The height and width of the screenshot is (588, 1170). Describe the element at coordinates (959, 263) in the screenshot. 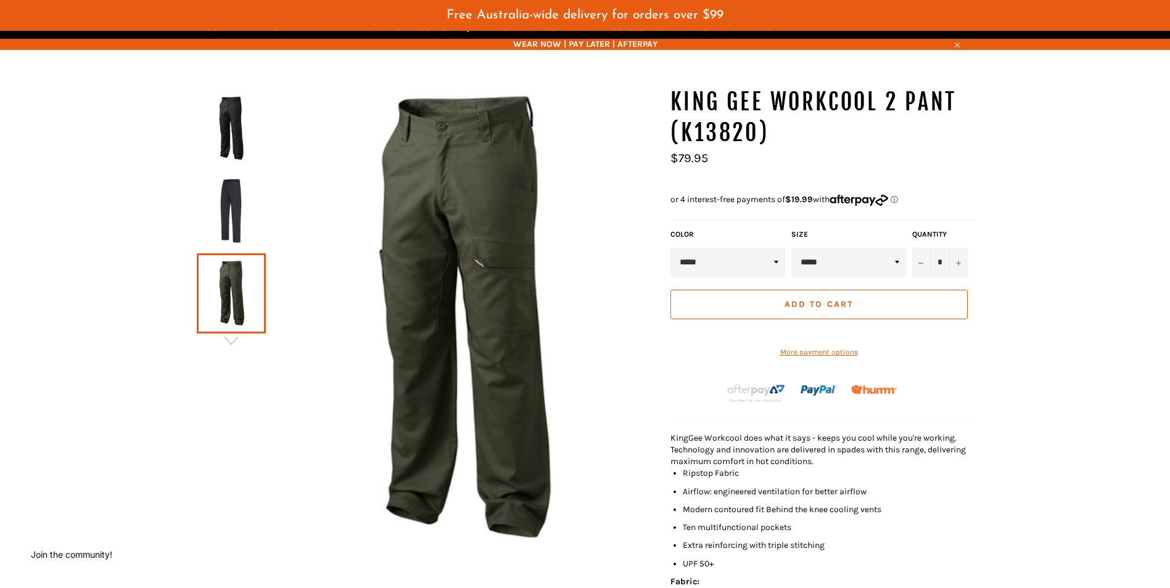

I see `button: Increase item quantity by one` at that location.